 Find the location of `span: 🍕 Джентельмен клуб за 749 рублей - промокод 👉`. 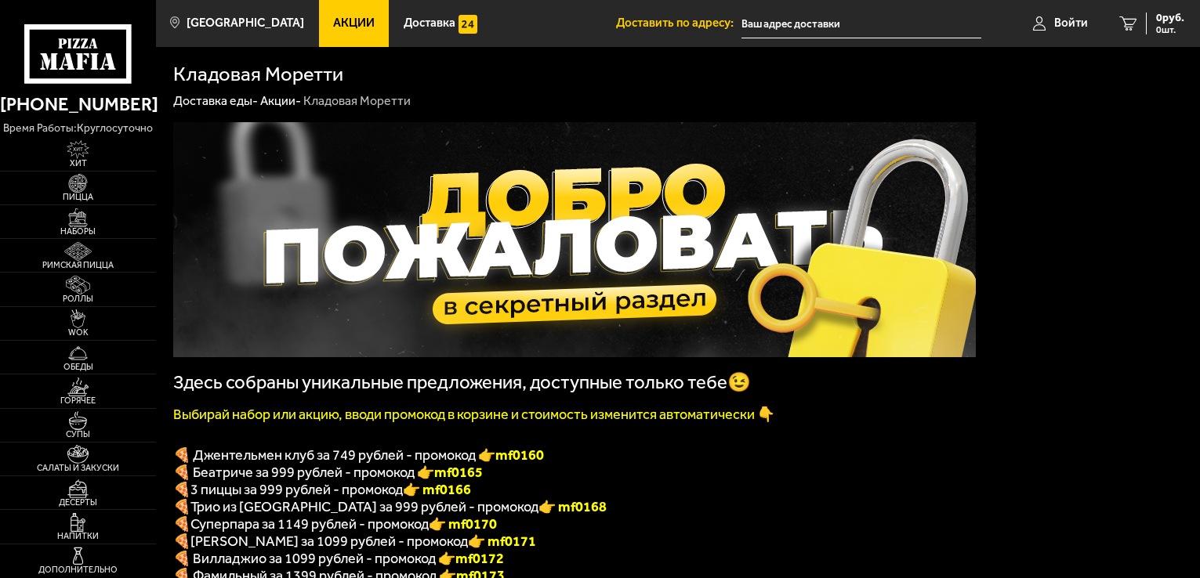

span: 🍕 Джентельмен клуб за 749 рублей - промокод 👉 is located at coordinates (358, 455).